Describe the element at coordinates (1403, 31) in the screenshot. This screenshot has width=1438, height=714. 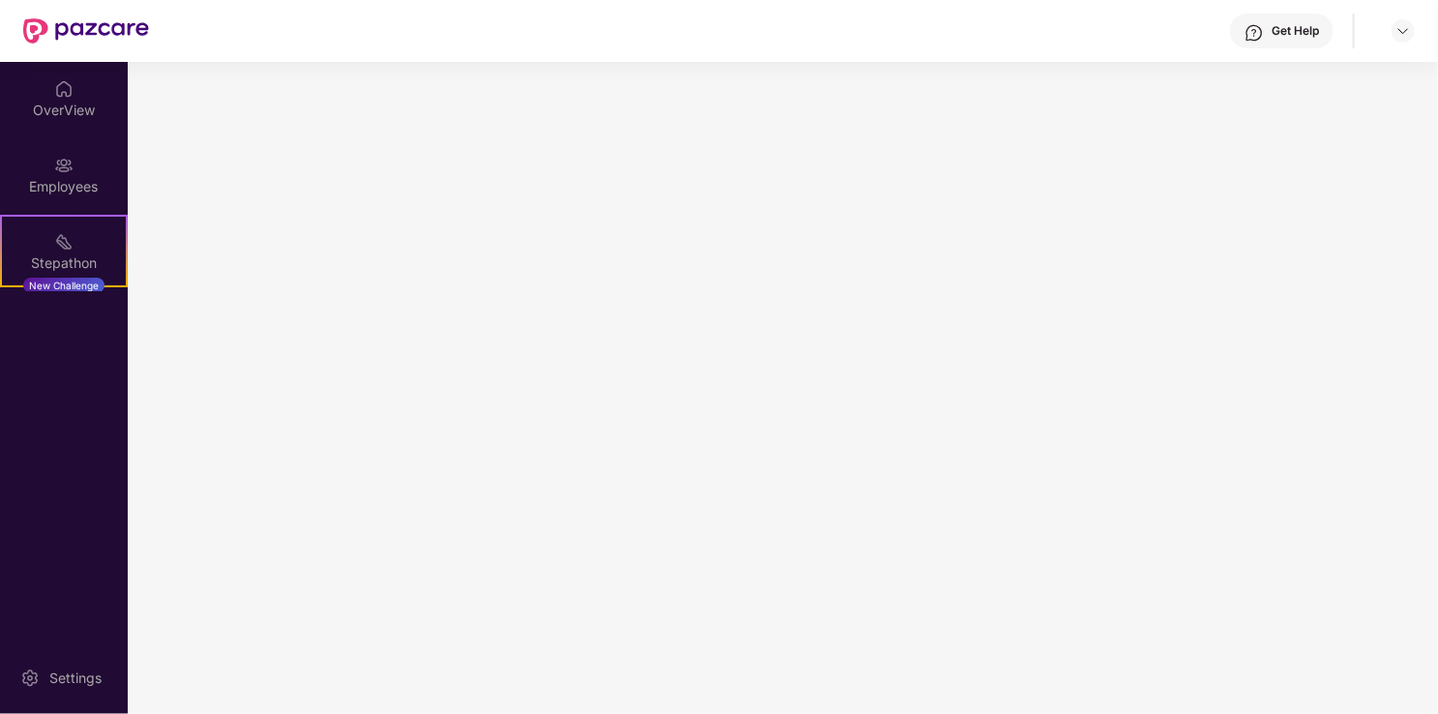
I see `img: svg+xml;base64,PHN2ZyBpZD0iRHJvcGRvd24tMzJ4MzIiIHhtbG5zPSJodHRwOi8vd3d3LnczLm9yZy8yMDAwL3N2ZyIgd2...` at that location.